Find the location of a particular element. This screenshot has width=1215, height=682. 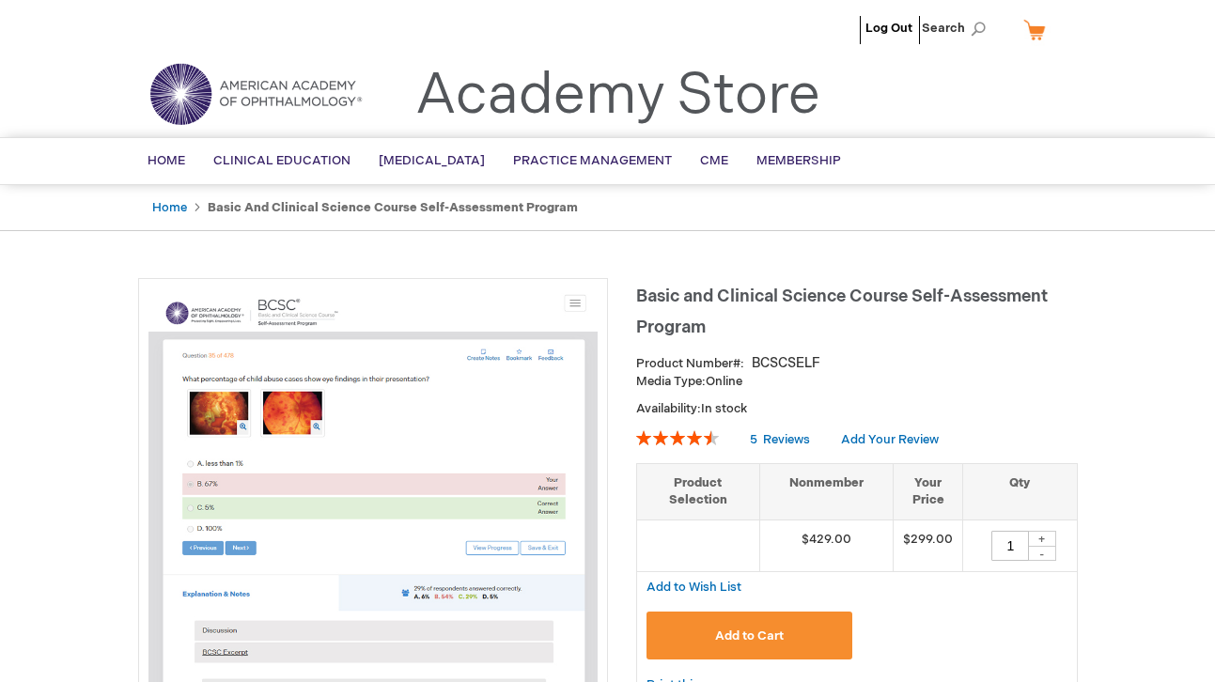

span: Add to Cart is located at coordinates (749, 636).